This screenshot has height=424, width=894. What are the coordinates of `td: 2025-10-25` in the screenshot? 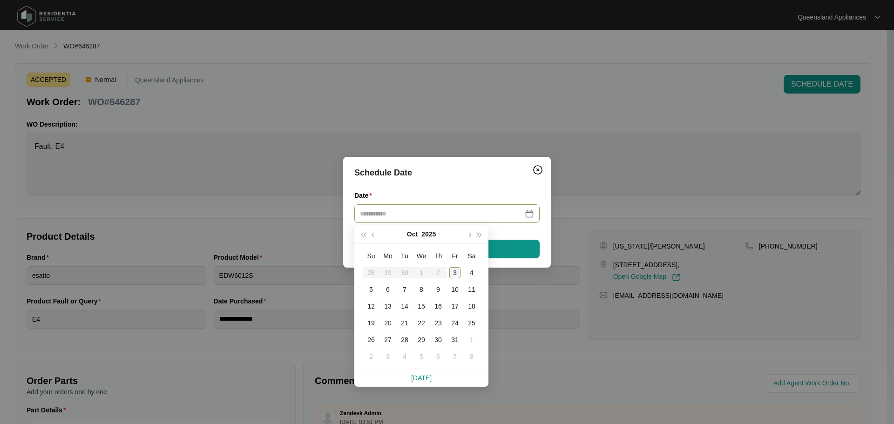 It's located at (472, 323).